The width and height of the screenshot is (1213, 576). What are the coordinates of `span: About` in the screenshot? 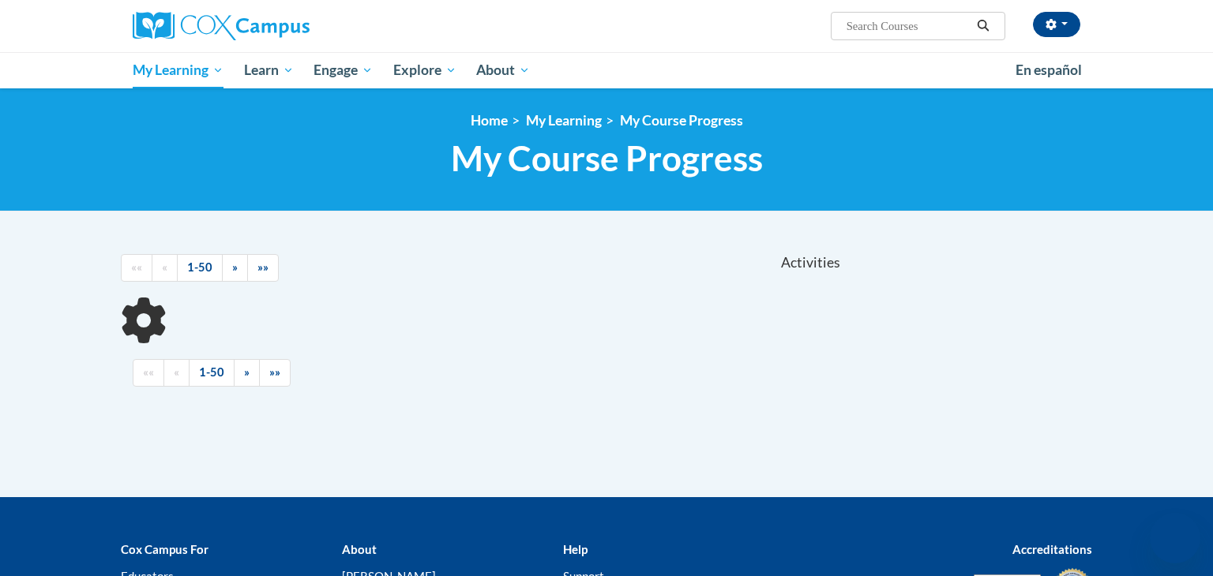 It's located at (503, 70).